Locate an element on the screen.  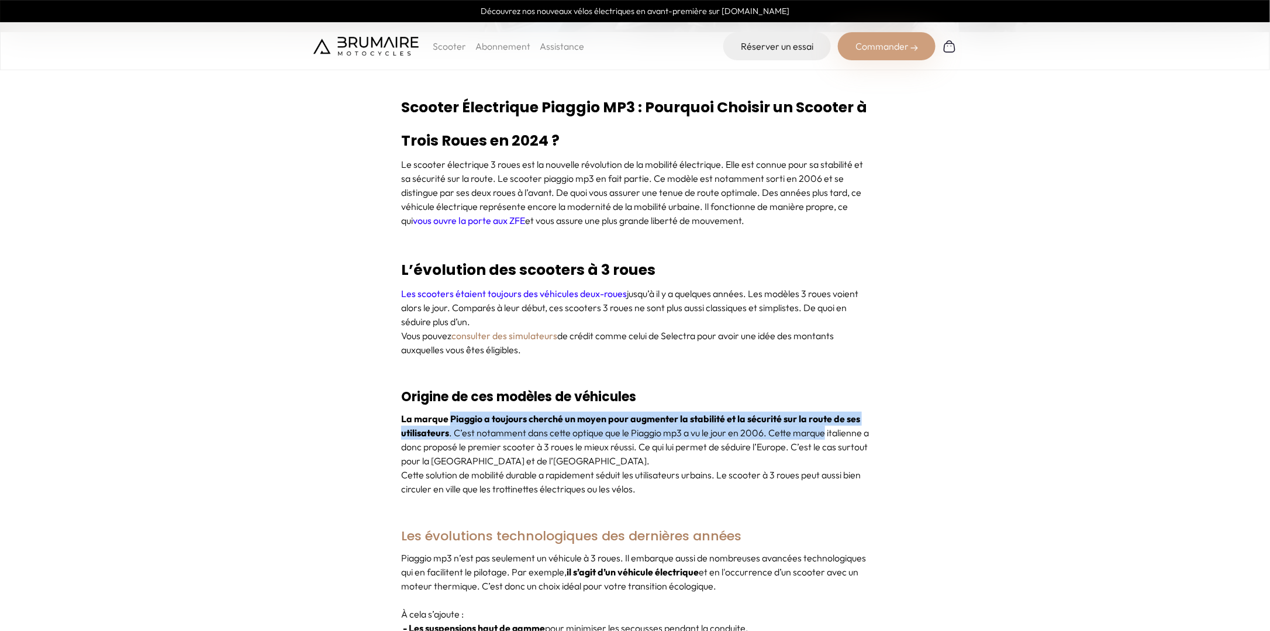
strong: Scooter Électrique Piaggio MP3 : Pourquoi Choisir un Scooter à Trois Roues en 2024 ? is located at coordinates (634, 124).